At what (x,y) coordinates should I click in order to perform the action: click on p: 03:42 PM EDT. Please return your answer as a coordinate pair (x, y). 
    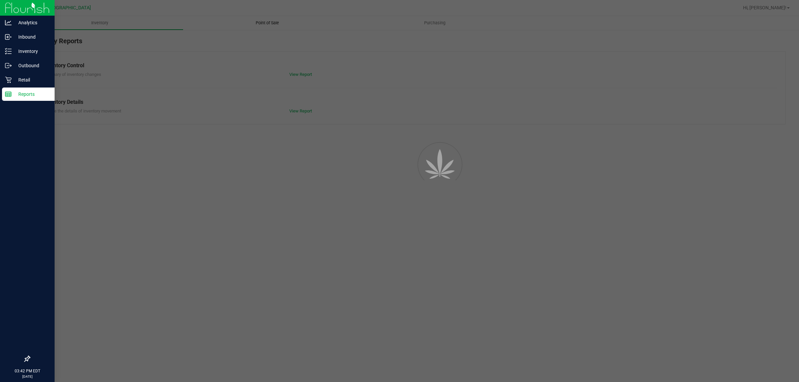
    Looking at the image, I should click on (27, 371).